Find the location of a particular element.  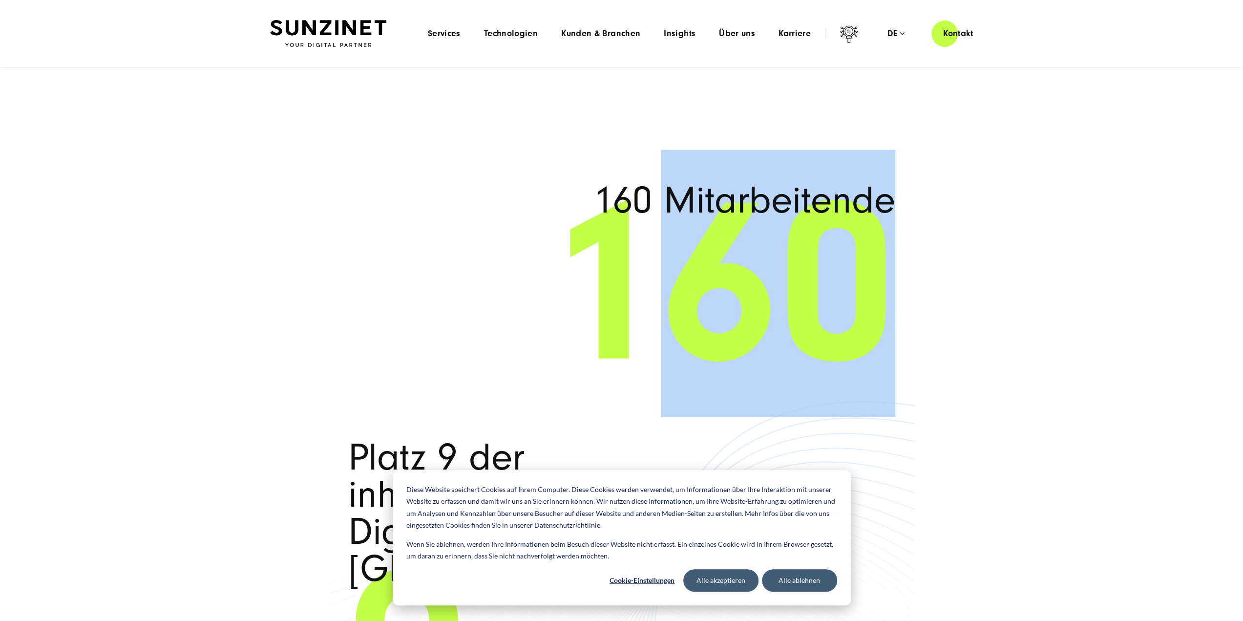

span: Insights is located at coordinates (679, 34).